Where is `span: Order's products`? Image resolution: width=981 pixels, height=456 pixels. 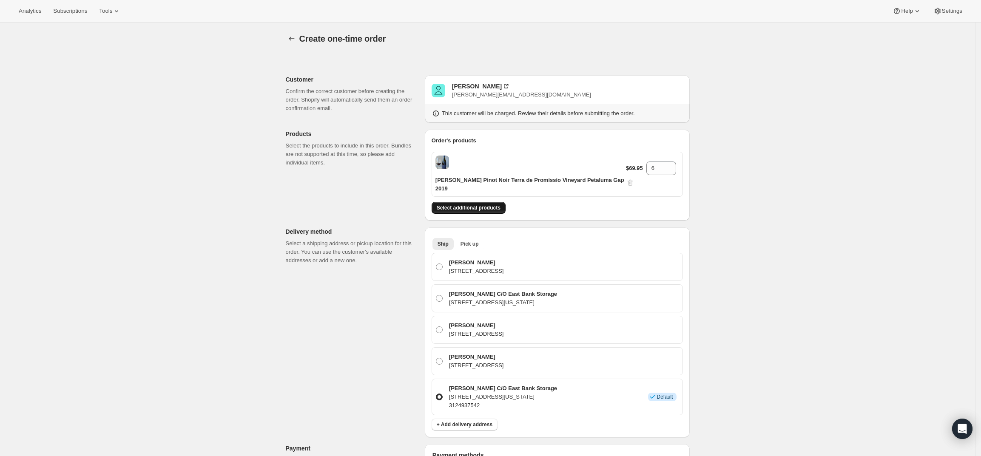 span: Order's products is located at coordinates (454, 140).